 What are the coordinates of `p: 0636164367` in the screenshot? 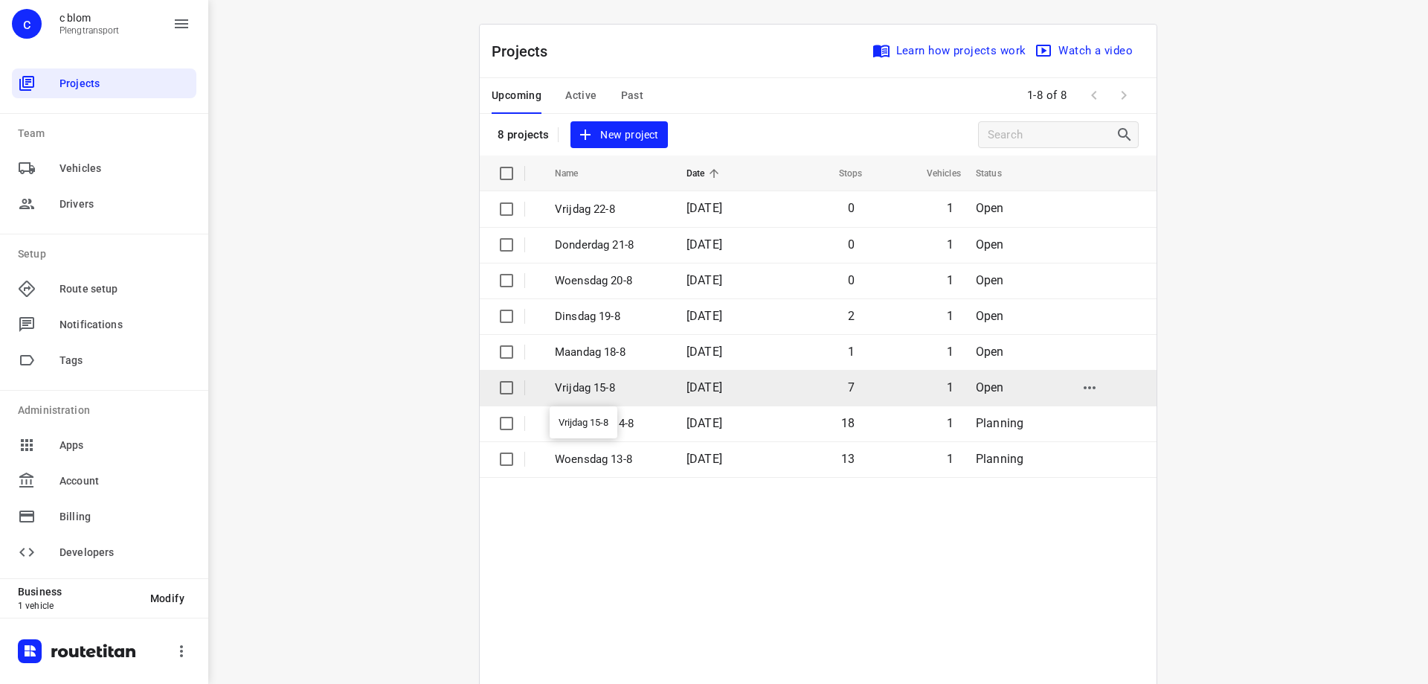 It's located at (351, 210).